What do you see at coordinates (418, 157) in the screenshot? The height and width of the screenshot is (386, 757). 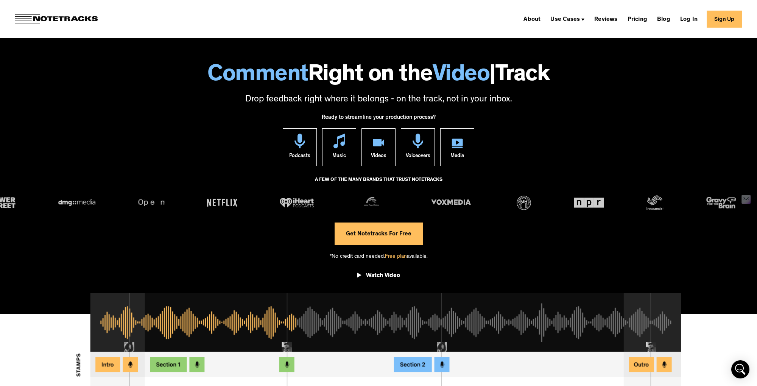 I see `div: Voiceovers` at bounding box center [418, 157].